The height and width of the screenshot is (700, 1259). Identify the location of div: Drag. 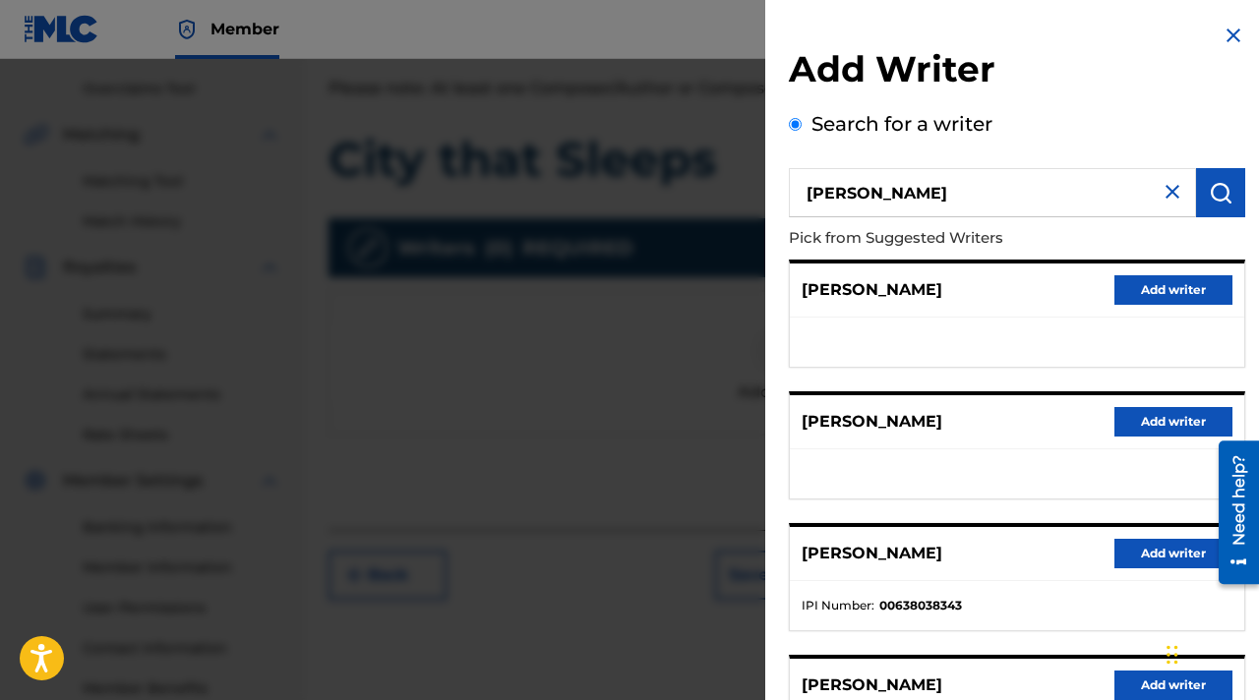
(1172, 655).